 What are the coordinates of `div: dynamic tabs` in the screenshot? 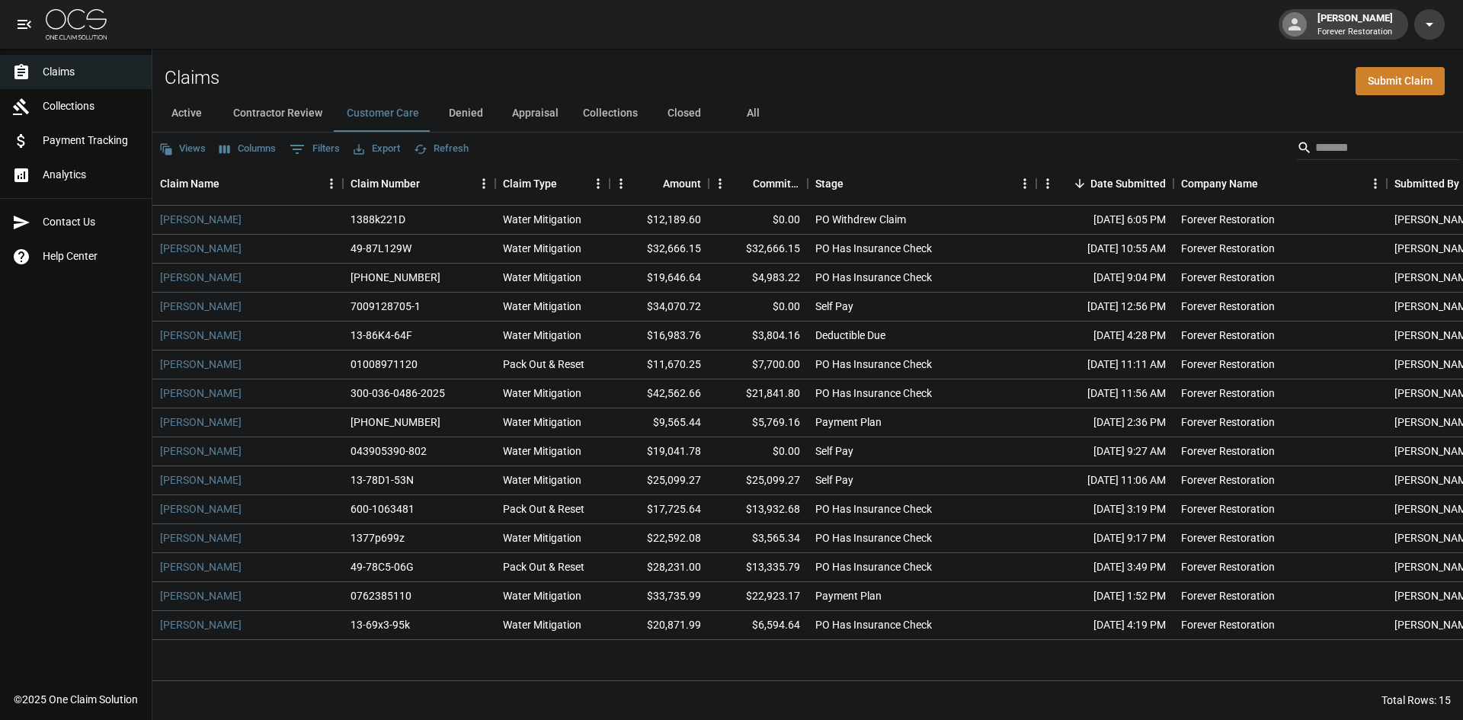 It's located at (808, 114).